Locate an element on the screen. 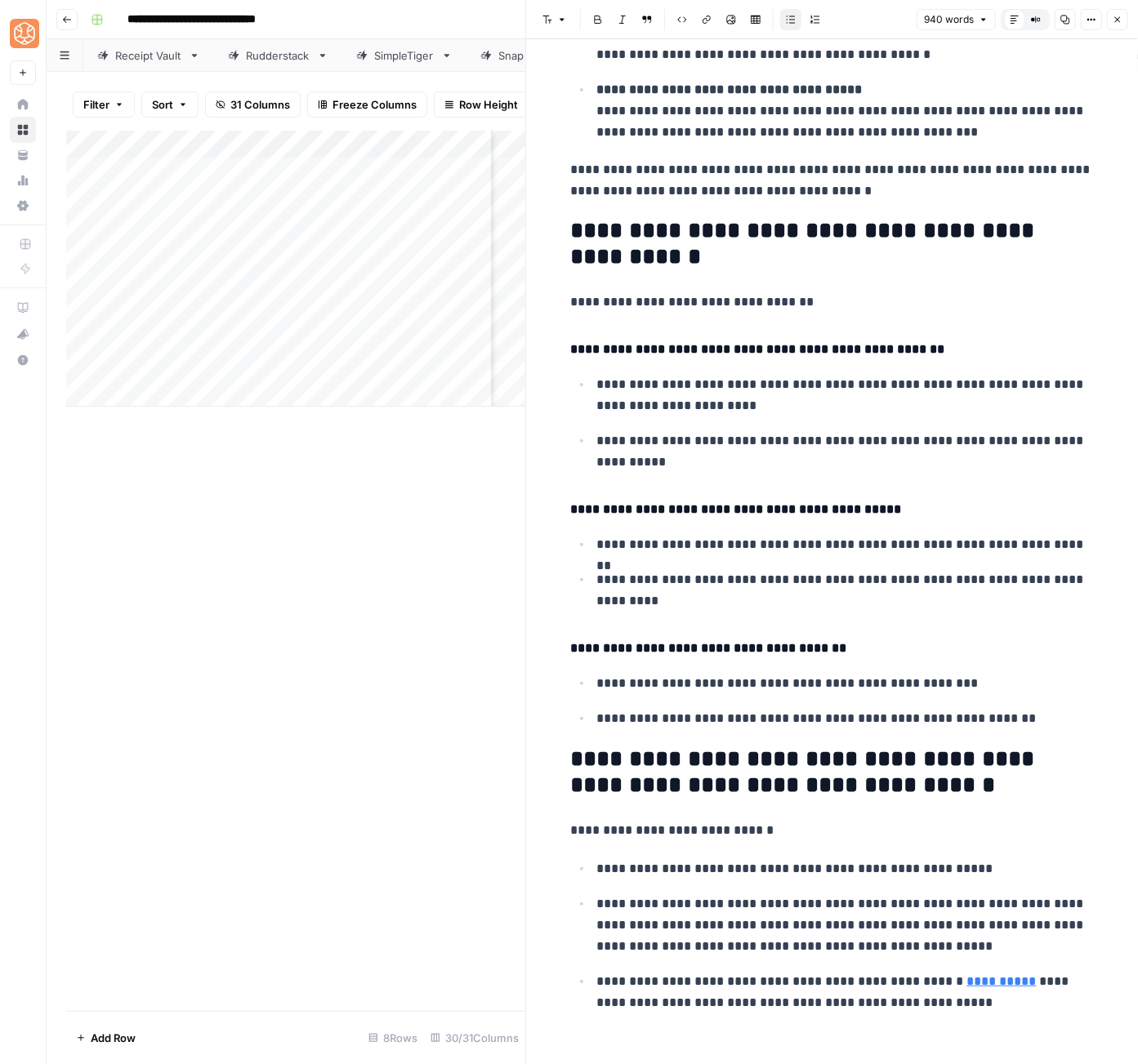 This screenshot has width=1138, height=1064. div: 8 Rows is located at coordinates (393, 1038).